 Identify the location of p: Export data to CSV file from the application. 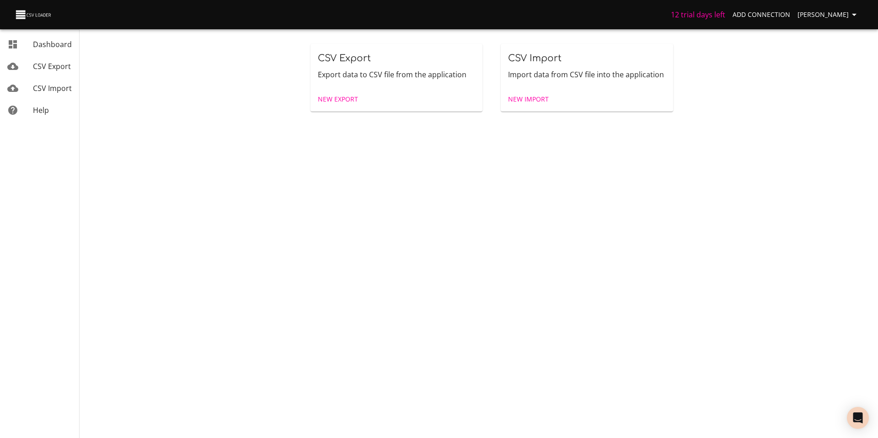
(396, 75).